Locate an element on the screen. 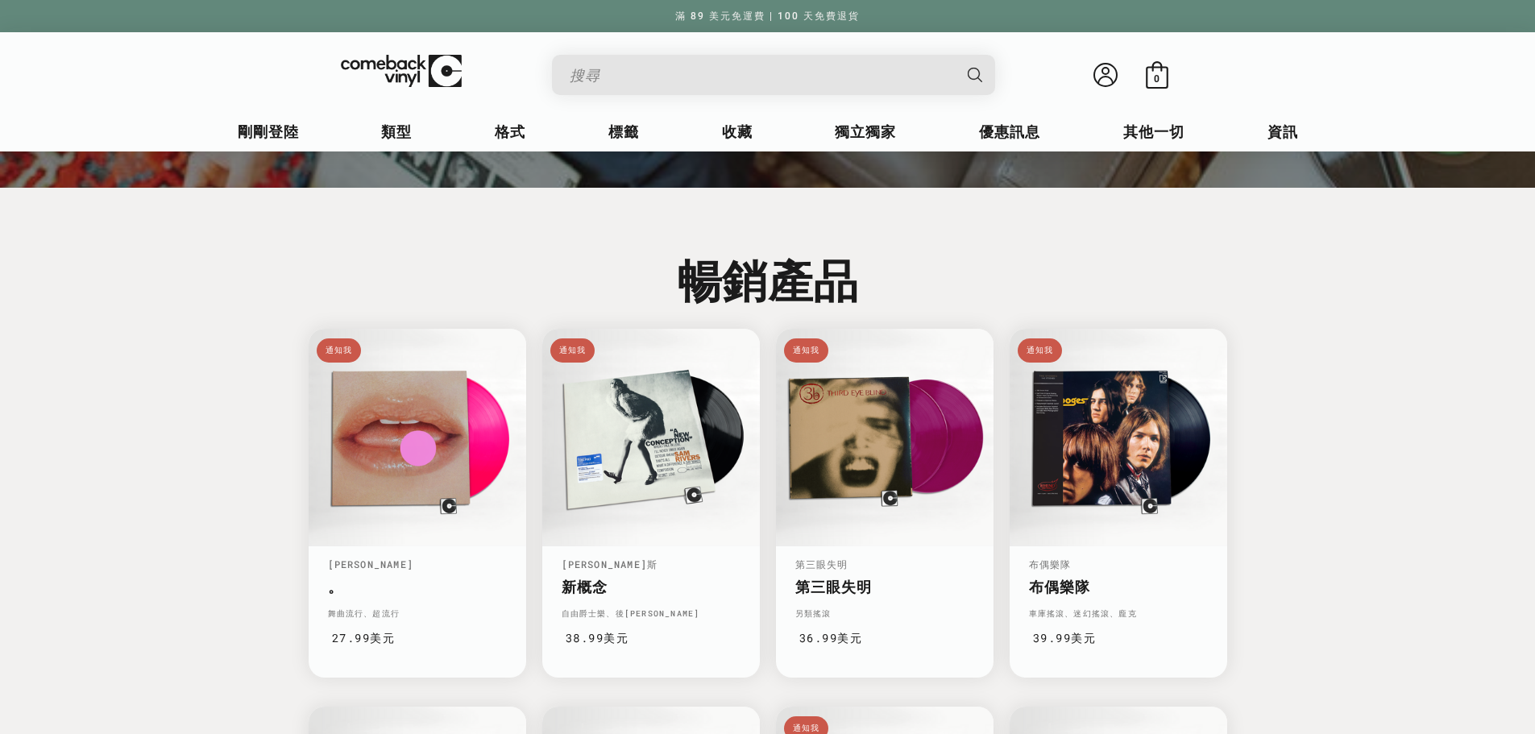  a: 滿 89 美元免運費 | 100 天免費退貨 is located at coordinates (767, 16).